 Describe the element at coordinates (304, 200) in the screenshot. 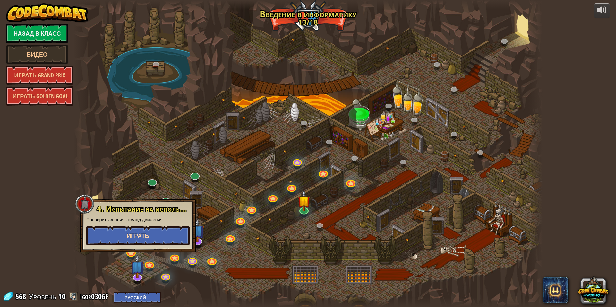

I see `img: level-banner-started.png` at that location.